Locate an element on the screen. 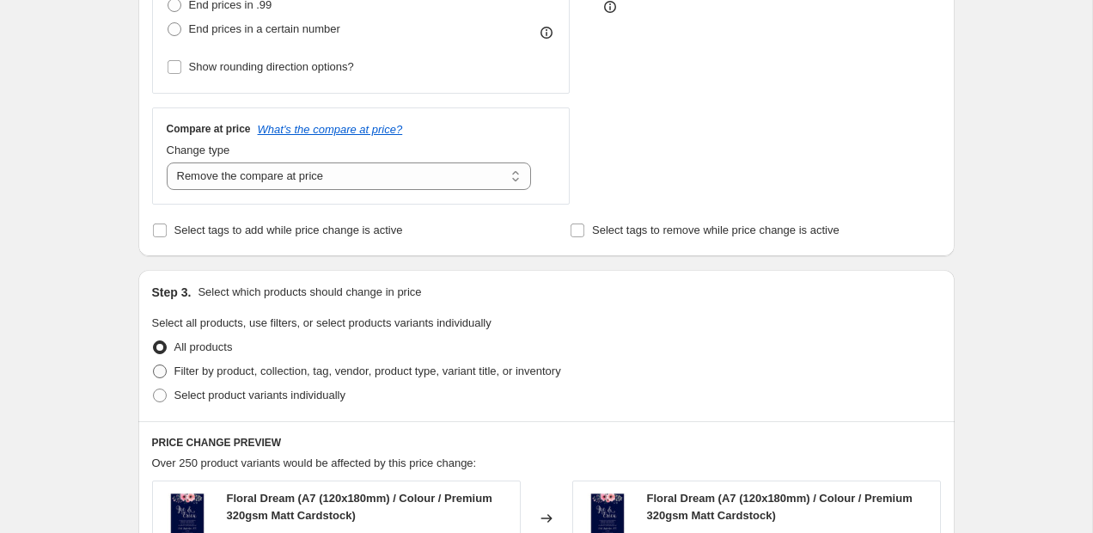 The height and width of the screenshot is (533, 1093). span: Select product variants individually is located at coordinates (259, 394).